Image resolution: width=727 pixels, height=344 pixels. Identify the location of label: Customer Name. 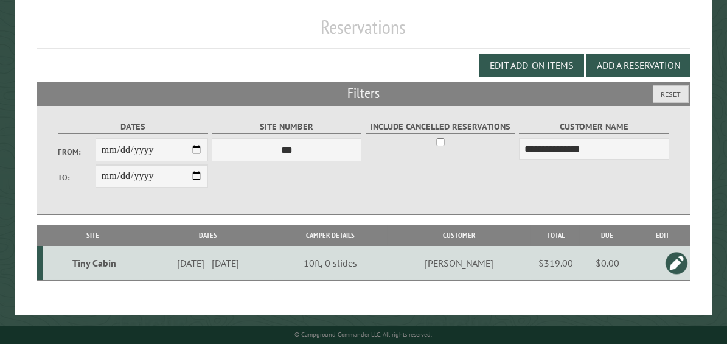
(594, 127).